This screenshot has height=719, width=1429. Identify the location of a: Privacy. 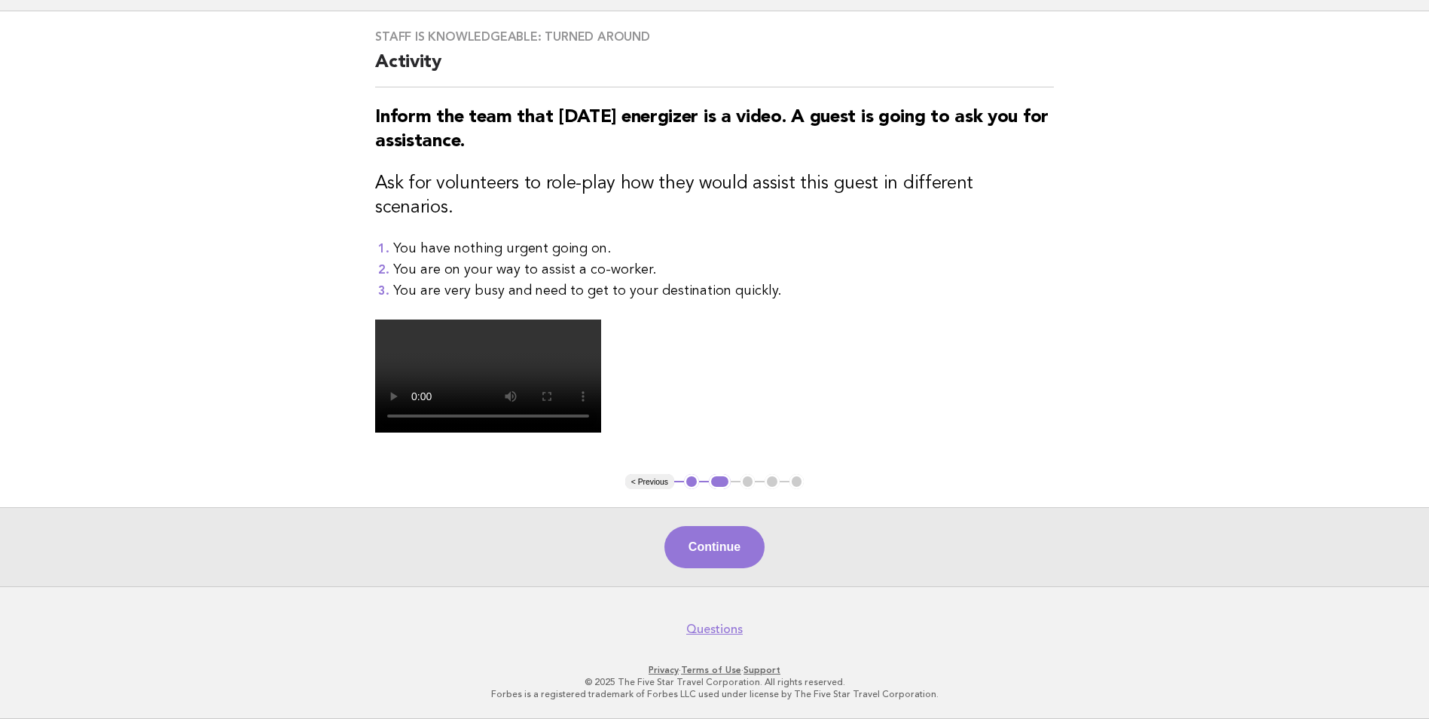
(664, 670).